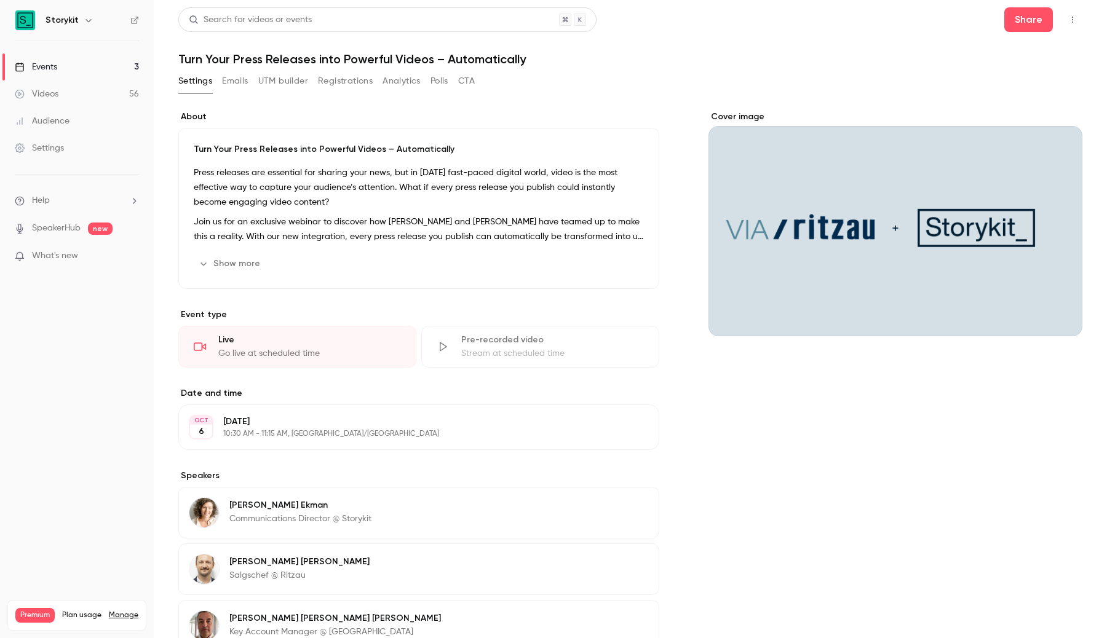 The height and width of the screenshot is (638, 1107). I want to click on button: UTM builder, so click(283, 81).